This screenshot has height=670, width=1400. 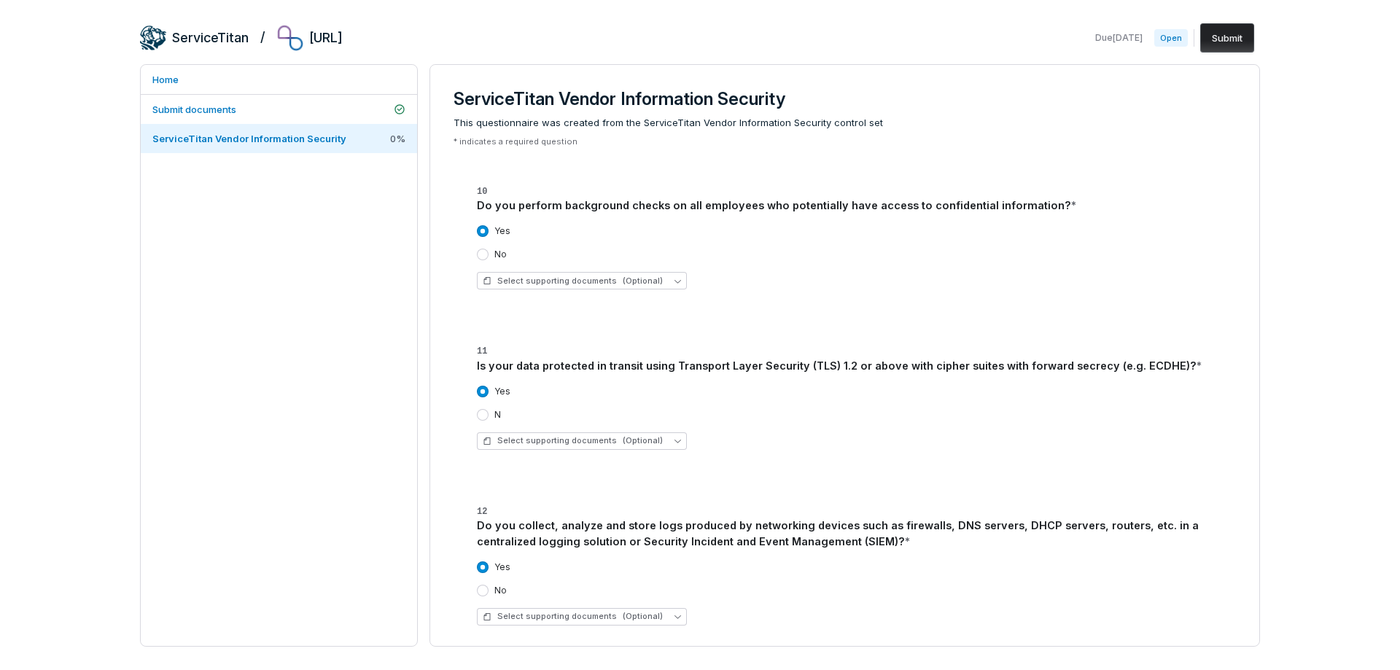 What do you see at coordinates (194, 109) in the screenshot?
I see `span: Submit documents` at bounding box center [194, 109].